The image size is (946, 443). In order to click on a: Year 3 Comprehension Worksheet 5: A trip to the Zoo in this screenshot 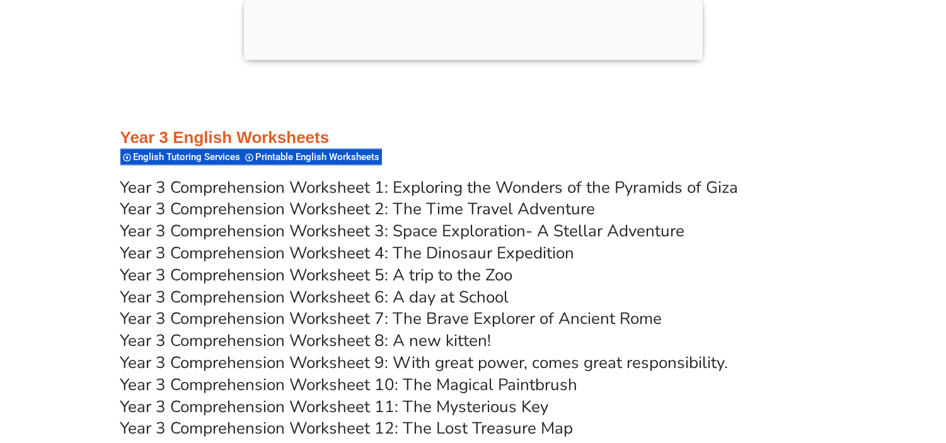, I will do `click(316, 275)`.